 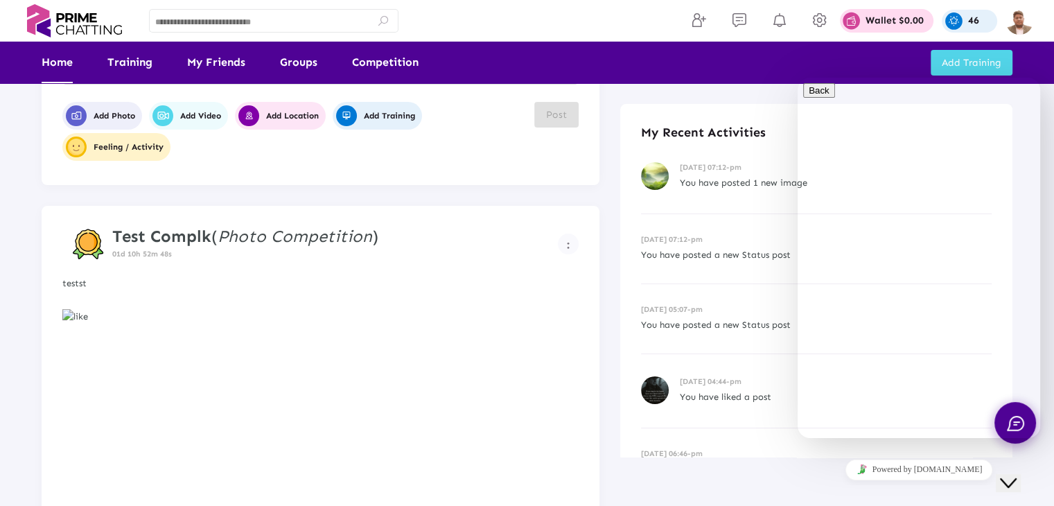 I want to click on a: Competition, so click(x=385, y=62).